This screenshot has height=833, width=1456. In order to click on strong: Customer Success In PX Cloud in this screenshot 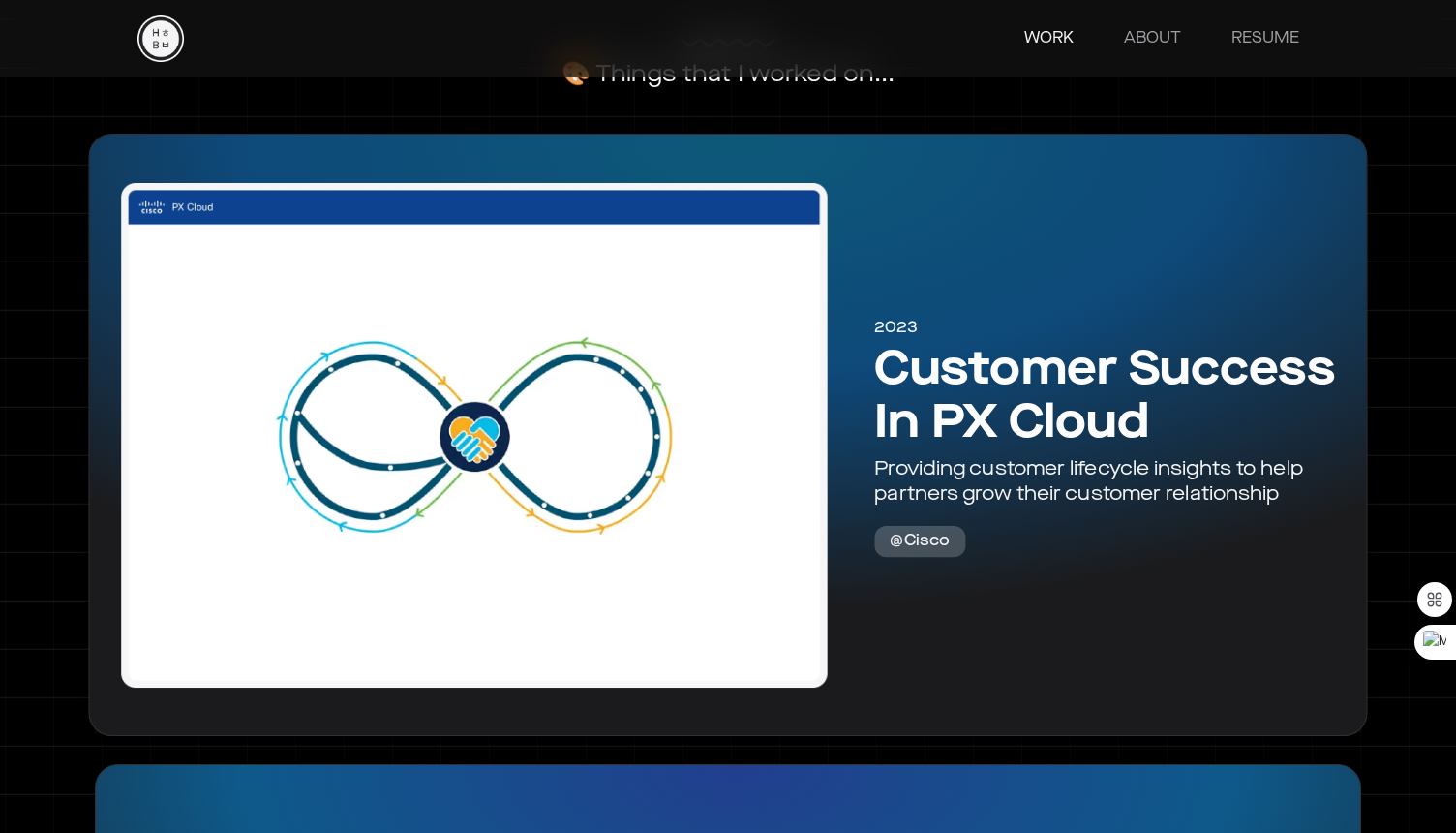, I will do `click(1104, 396)`.